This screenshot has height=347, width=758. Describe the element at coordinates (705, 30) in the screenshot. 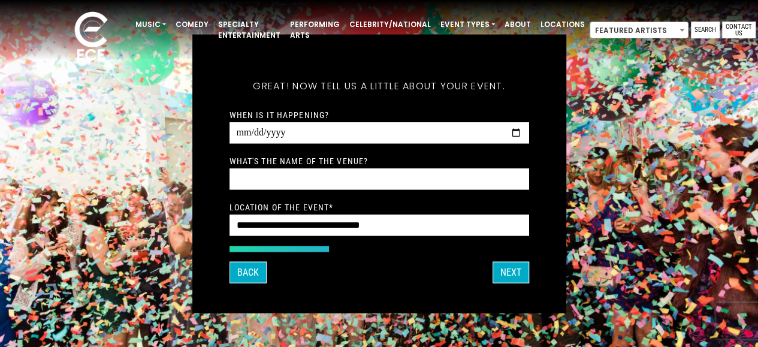

I see `a: Search` at that location.